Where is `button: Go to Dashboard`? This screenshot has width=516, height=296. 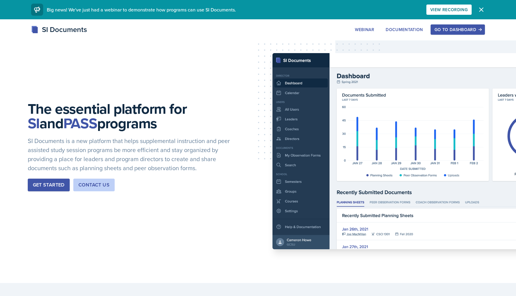
button: Go to Dashboard is located at coordinates (458, 30).